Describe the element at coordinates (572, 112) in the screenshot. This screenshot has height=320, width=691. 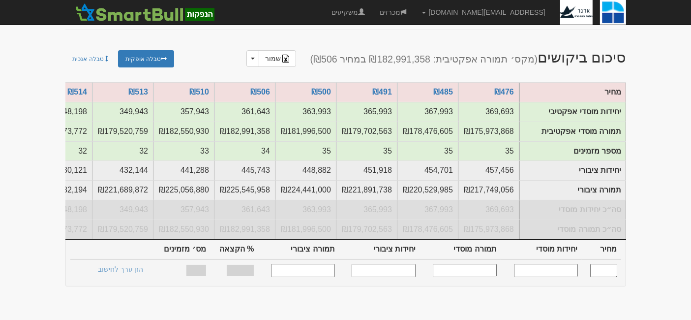
I see `td: יחידות מוסדי אפקטיבי` at that location.